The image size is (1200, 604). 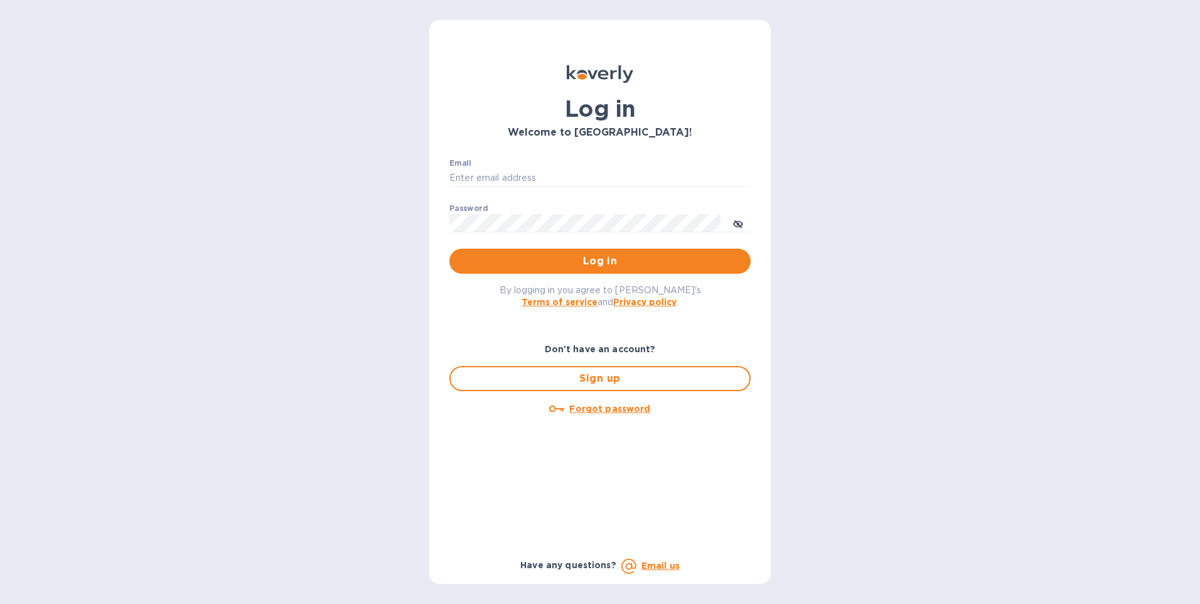 What do you see at coordinates (600, 261) in the screenshot?
I see `button: Log in` at bounding box center [600, 261].